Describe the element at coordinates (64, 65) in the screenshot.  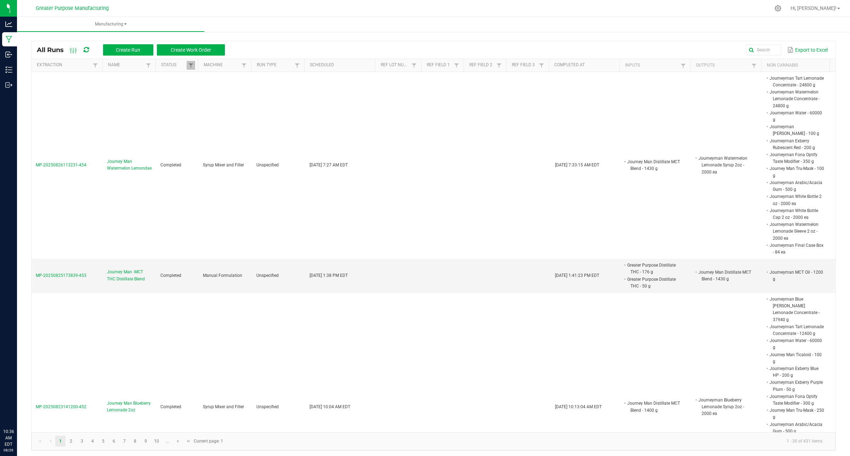
I see `a: ExtractionSortable` at that location.